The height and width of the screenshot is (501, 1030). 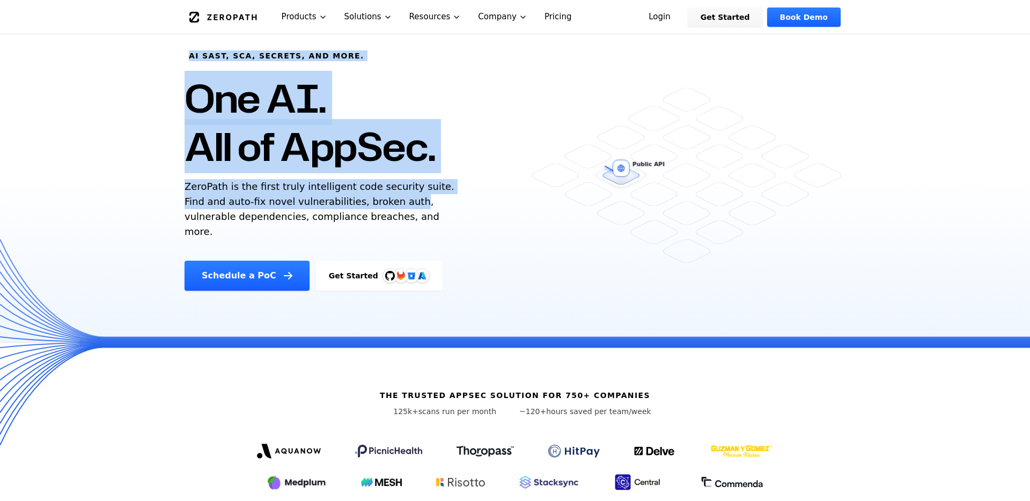 I want to click on img: Mesh, so click(x=381, y=482).